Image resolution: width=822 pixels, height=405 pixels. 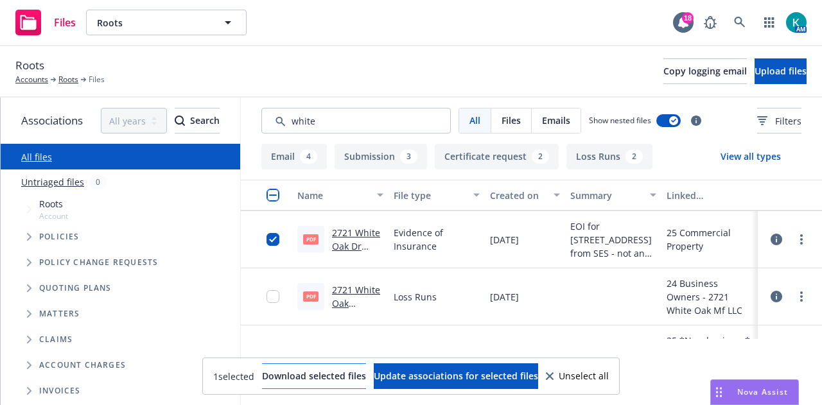 What do you see at coordinates (751, 157) in the screenshot?
I see `button: View all types` at bounding box center [751, 157].